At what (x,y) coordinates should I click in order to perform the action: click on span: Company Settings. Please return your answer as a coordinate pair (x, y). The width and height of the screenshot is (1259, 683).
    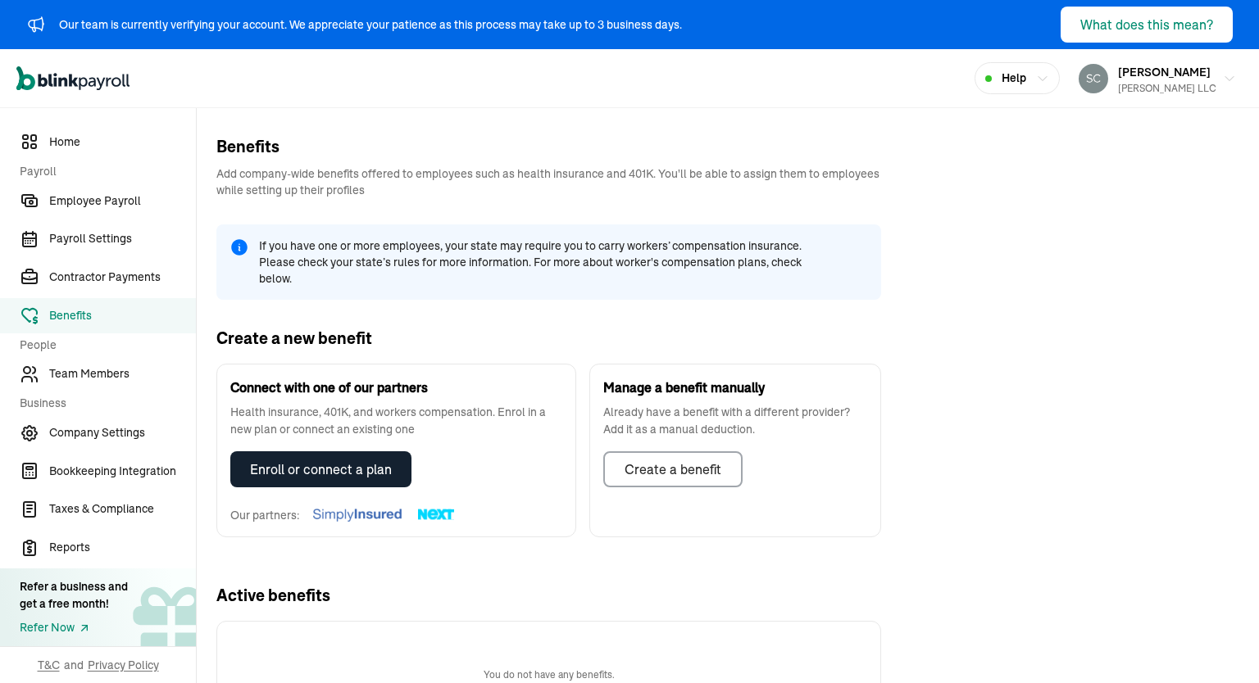
    Looking at the image, I should click on (122, 433).